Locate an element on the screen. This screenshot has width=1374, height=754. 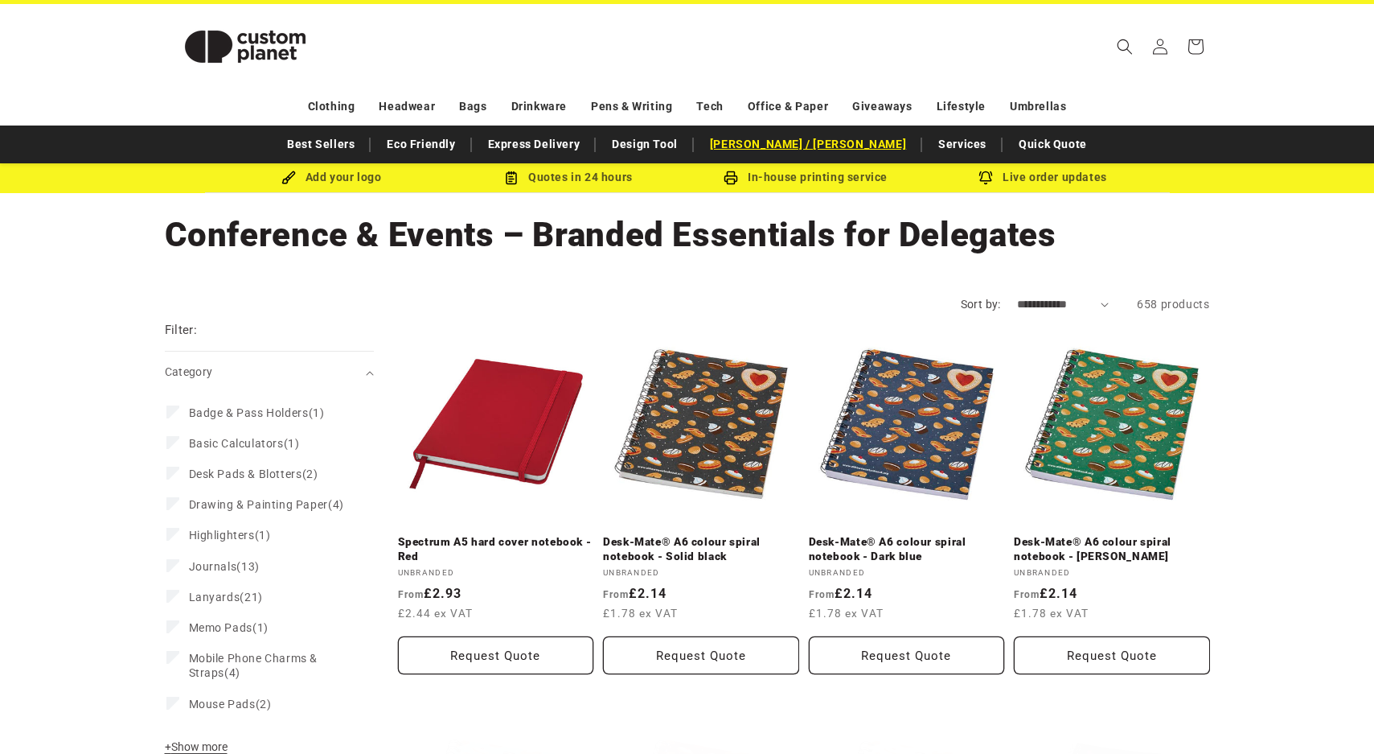
span: Memo Pads is located at coordinates (220, 627).